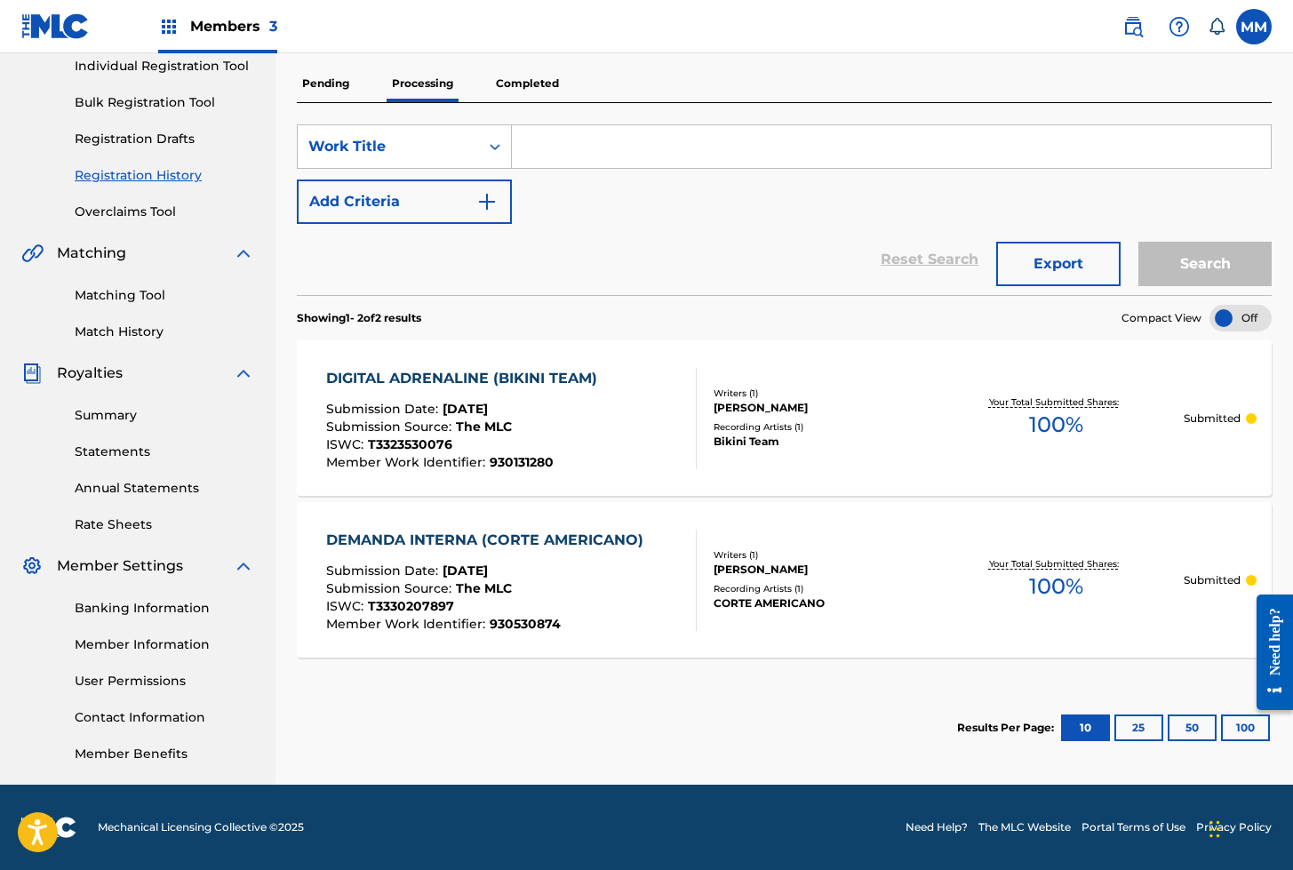 This screenshot has width=1293, height=870. What do you see at coordinates (1008, 728) in the screenshot?
I see `p: Results Per Page:` at bounding box center [1008, 728].